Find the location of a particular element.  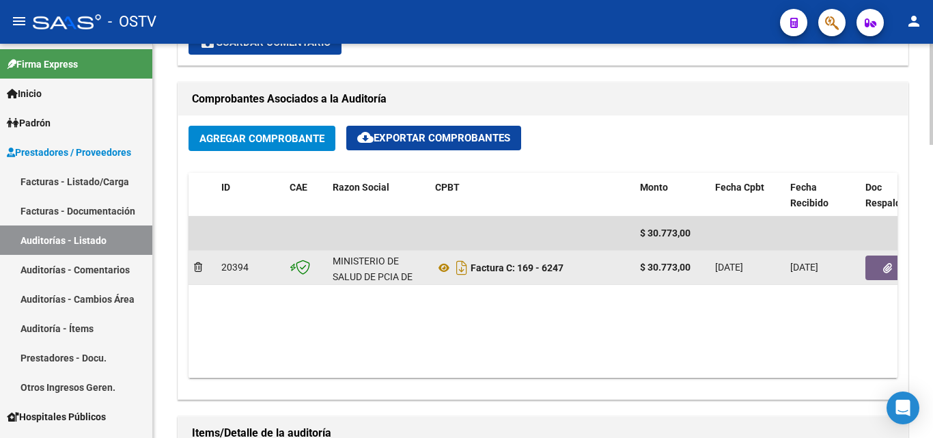

span: Padrón is located at coordinates (29, 123).